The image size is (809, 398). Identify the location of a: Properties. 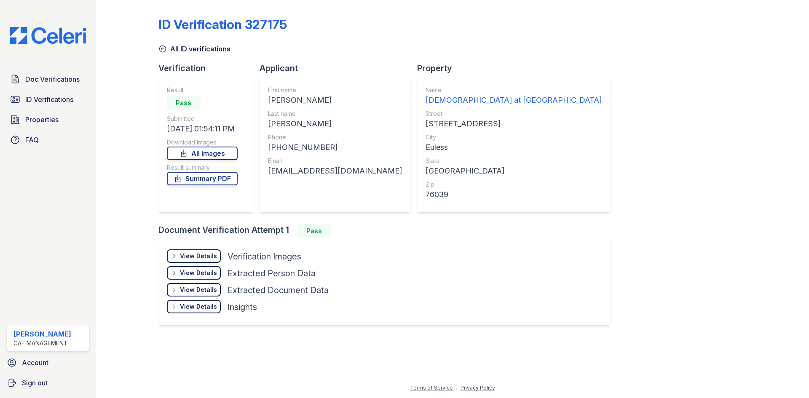
(48, 120).